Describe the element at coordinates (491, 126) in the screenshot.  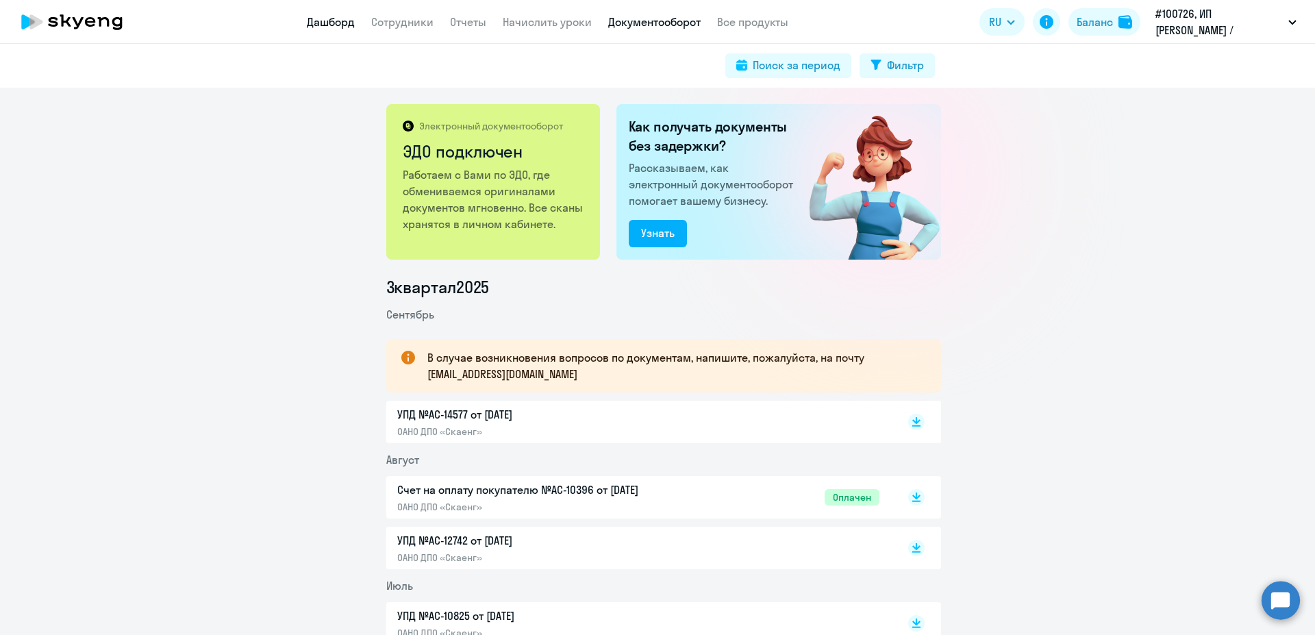
I see `p: Электронный документооборот` at that location.